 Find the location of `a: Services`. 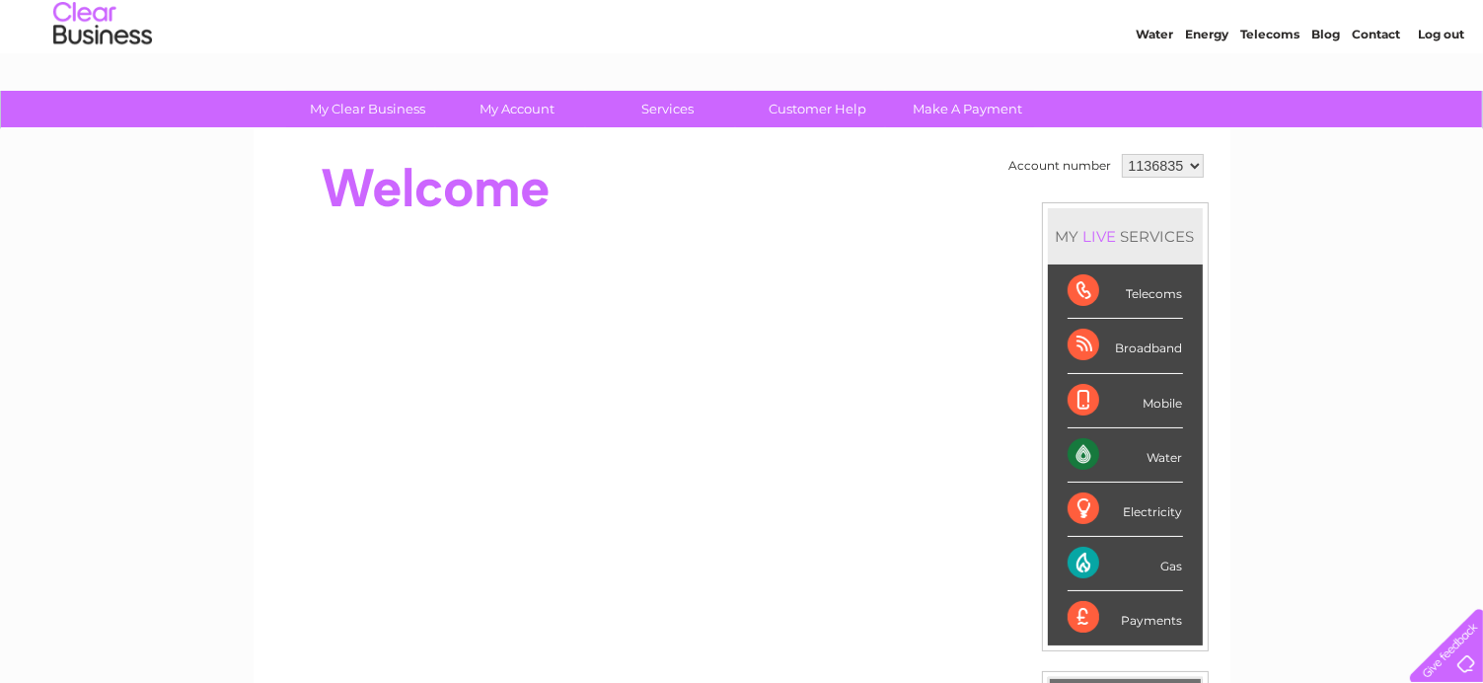

a: Services is located at coordinates (667, 109).